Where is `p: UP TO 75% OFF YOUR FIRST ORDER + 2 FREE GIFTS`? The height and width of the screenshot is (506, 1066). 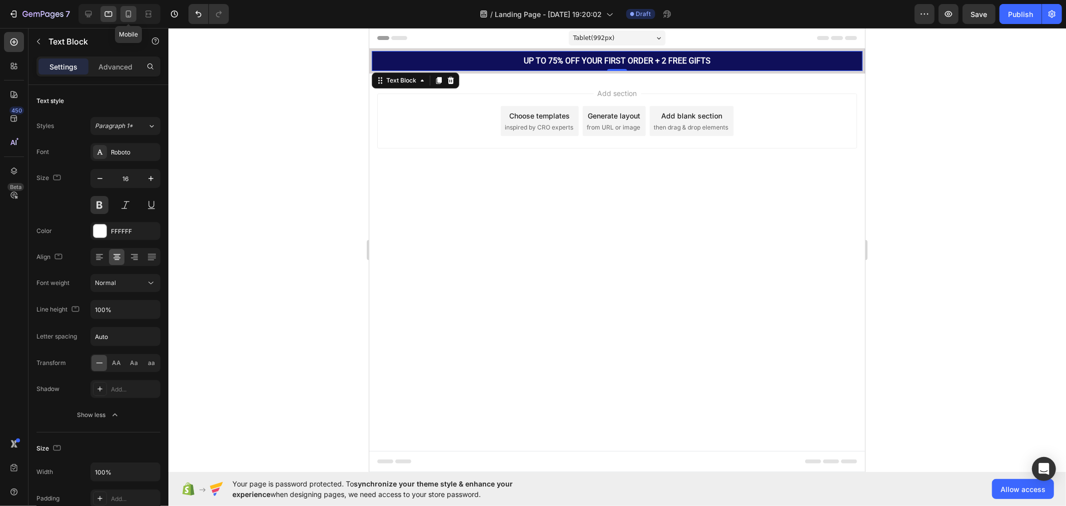
p: UP TO 75% OFF YOUR FIRST ORDER + 2 FREE GIFTS is located at coordinates (248, 33).